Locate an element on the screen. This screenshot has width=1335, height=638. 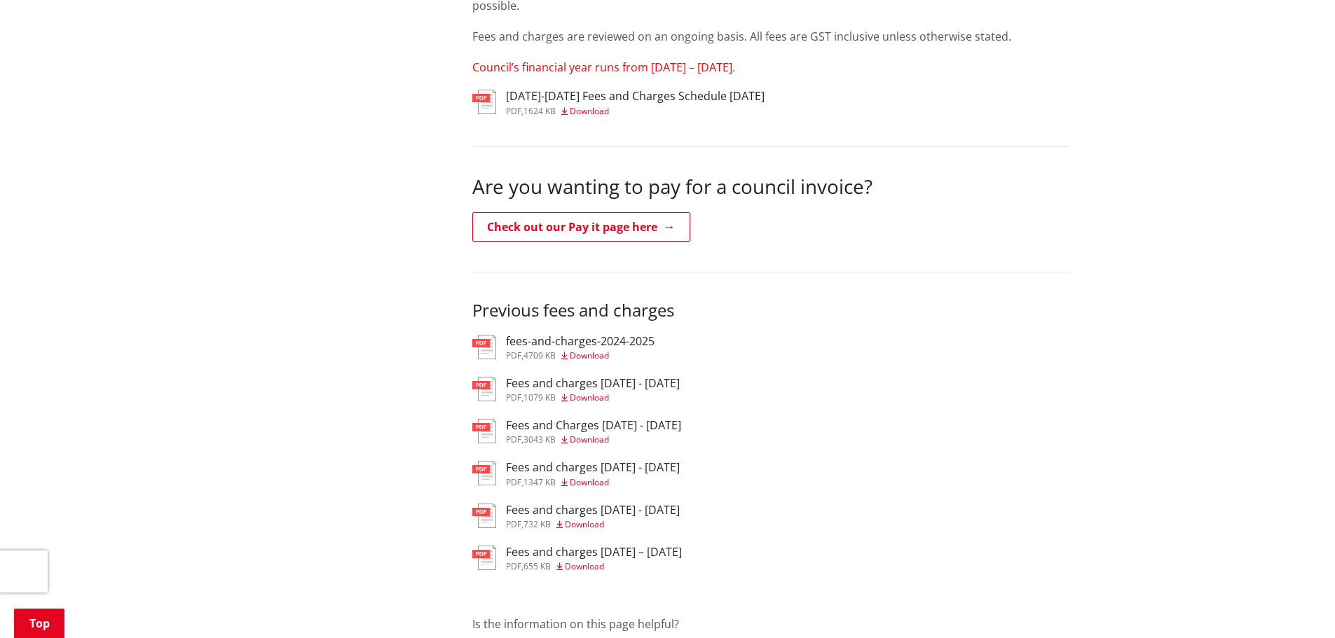
span: 655 KB is located at coordinates (537, 566).